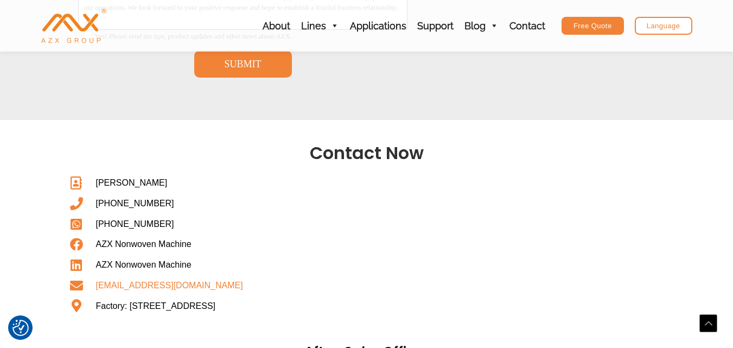 This screenshot has width=733, height=348. Describe the element at coordinates (367, 153) in the screenshot. I see `h2: Contact Now` at that location.